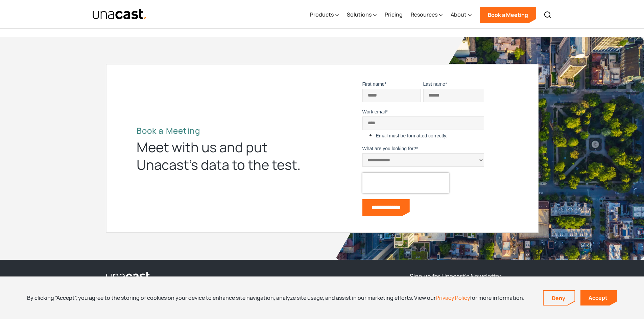  What do you see at coordinates (389, 149) in the screenshot?
I see `span: What are you looking for?` at bounding box center [389, 149].